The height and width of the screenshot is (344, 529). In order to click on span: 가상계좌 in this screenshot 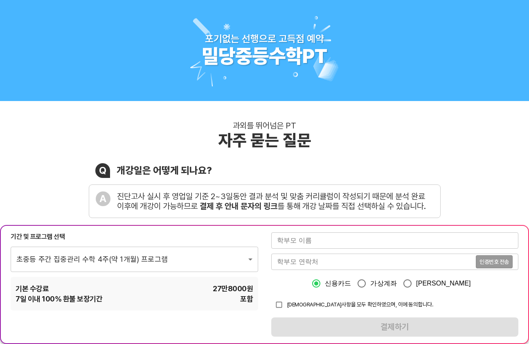, I will do `click(383, 283)`.